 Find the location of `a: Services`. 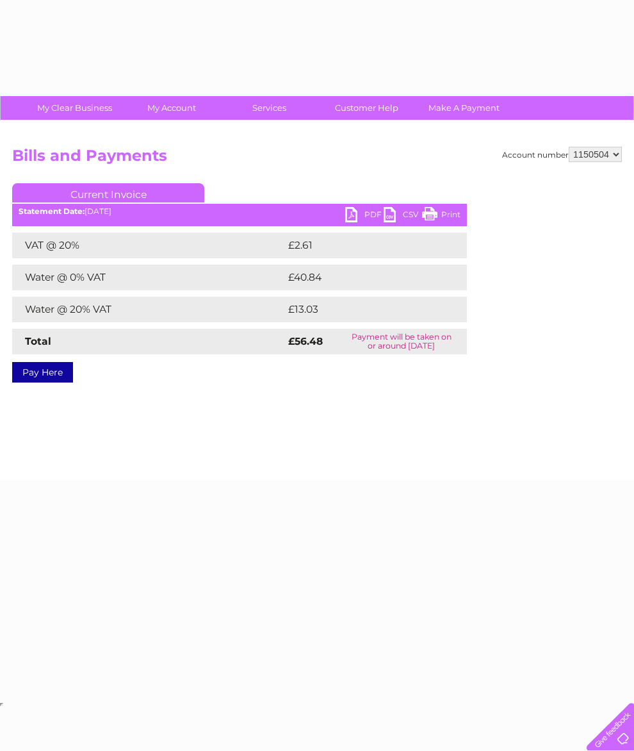

a: Services is located at coordinates (269, 108).